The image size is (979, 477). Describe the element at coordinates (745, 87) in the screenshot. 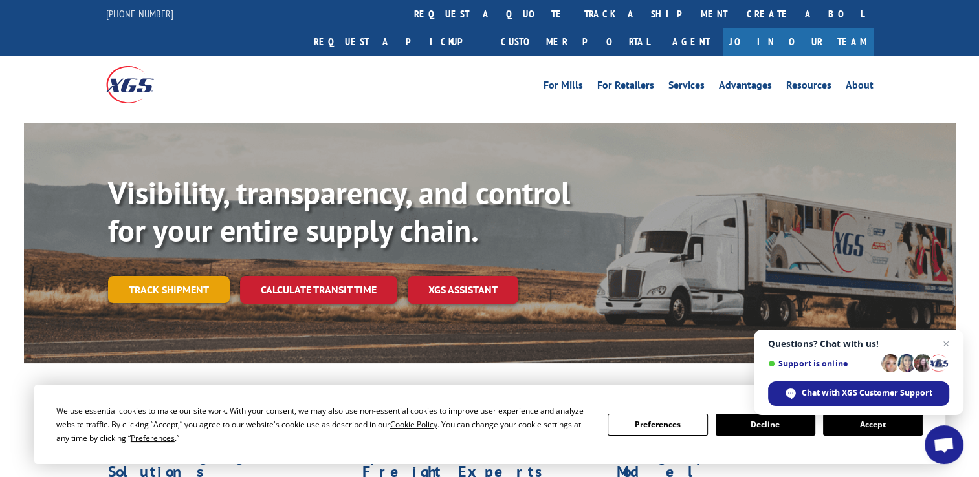

I see `a: Advantages` at that location.